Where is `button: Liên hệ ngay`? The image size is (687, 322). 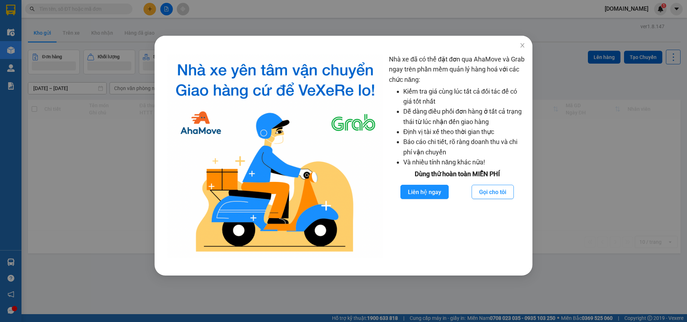
button: Liên hệ ngay is located at coordinates (424, 192).